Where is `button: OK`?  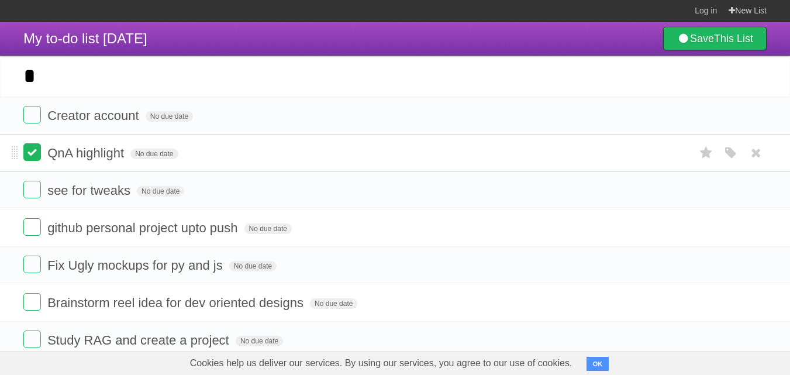 button: OK is located at coordinates (597, 364).